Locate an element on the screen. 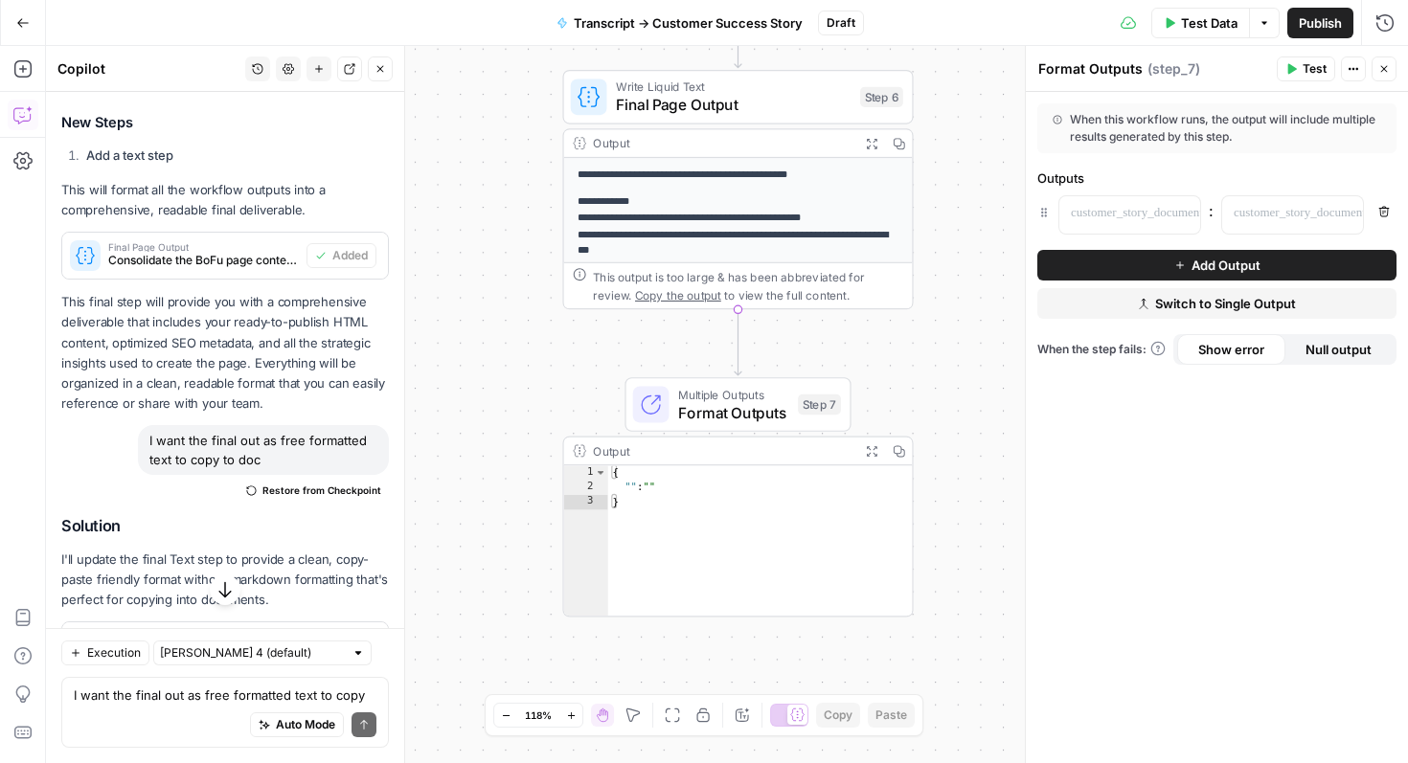  div: 3 is located at coordinates (586, 502).